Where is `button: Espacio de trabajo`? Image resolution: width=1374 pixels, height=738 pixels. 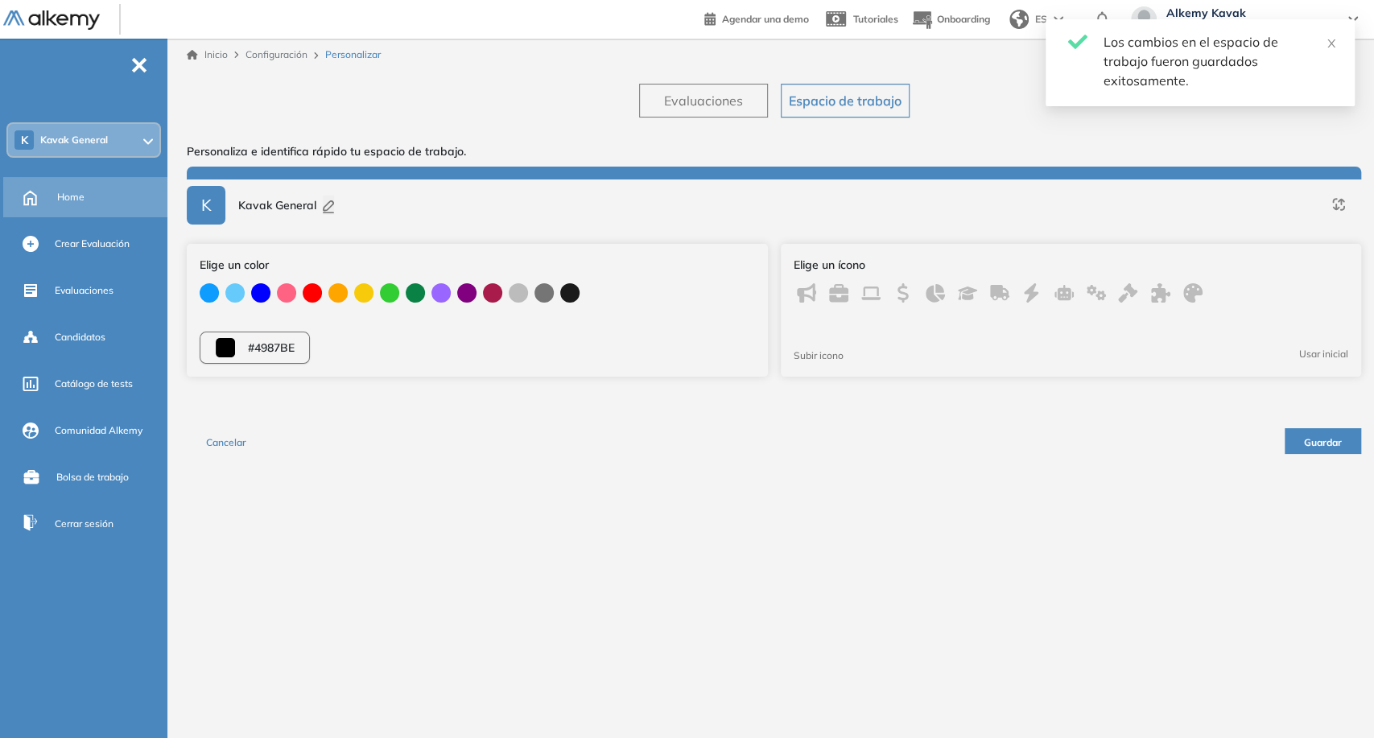
button: Espacio de trabajo is located at coordinates (845, 101).